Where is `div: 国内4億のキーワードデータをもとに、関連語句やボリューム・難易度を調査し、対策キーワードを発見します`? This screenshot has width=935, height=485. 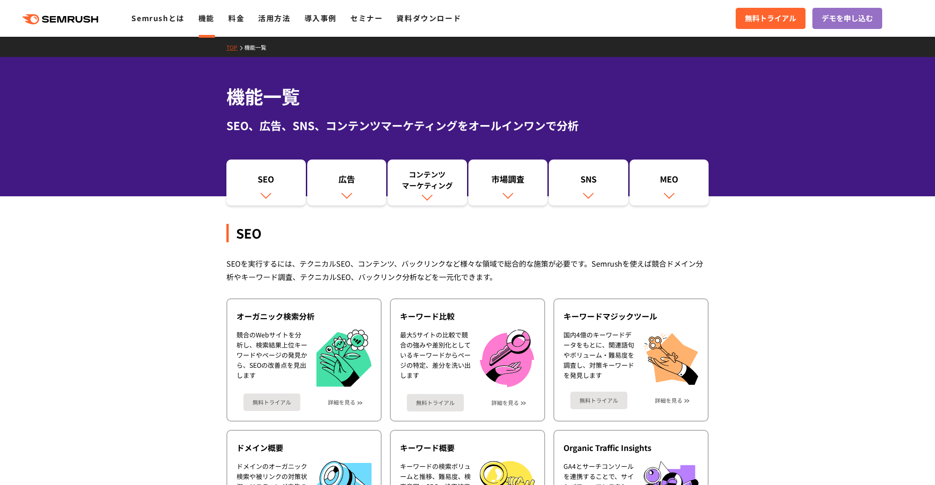 div: 国内4億のキーワードデータをもとに、関連語句やボリューム・難易度を調査し、対策キーワードを発見します is located at coordinates (599, 357).